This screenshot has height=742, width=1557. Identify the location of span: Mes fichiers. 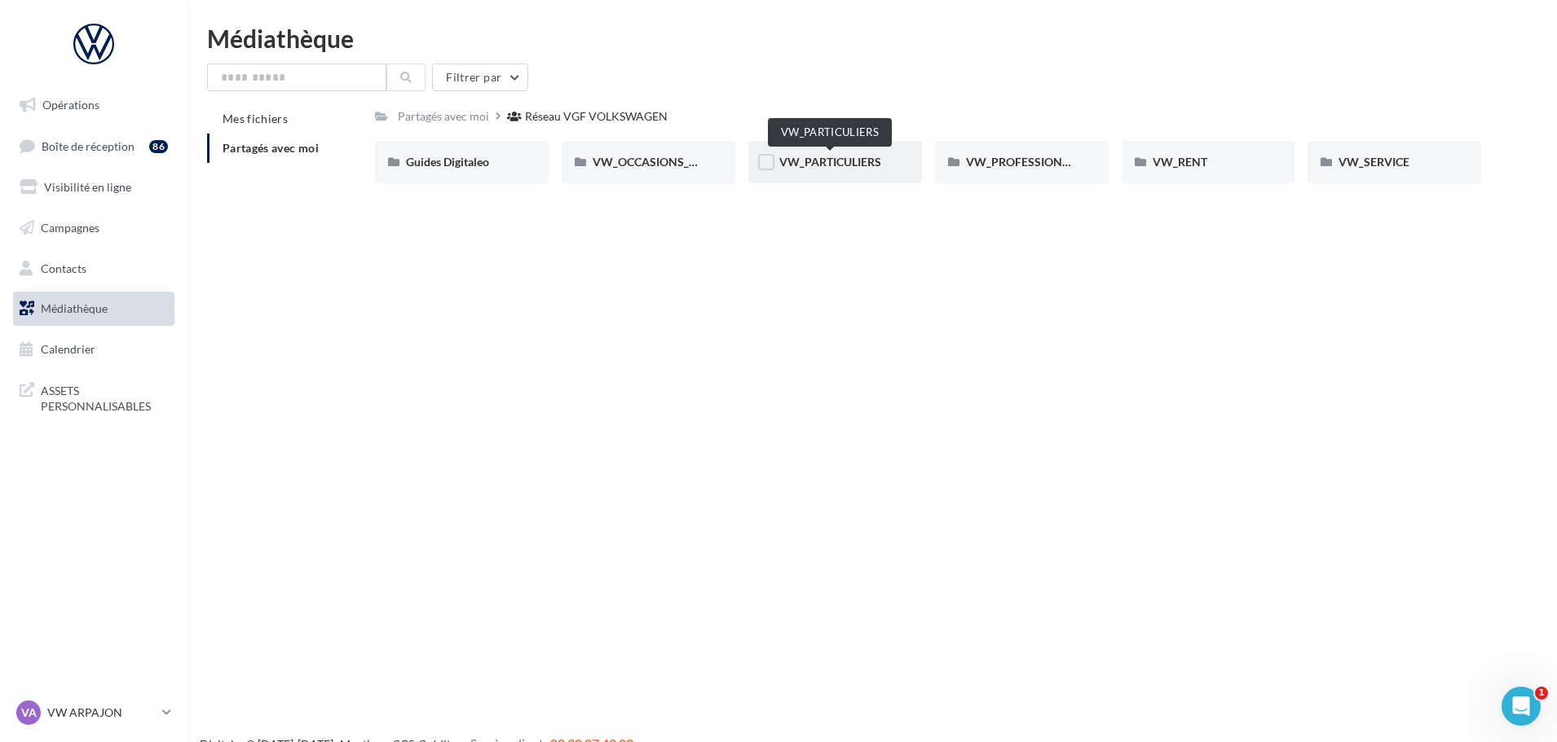
(255, 118).